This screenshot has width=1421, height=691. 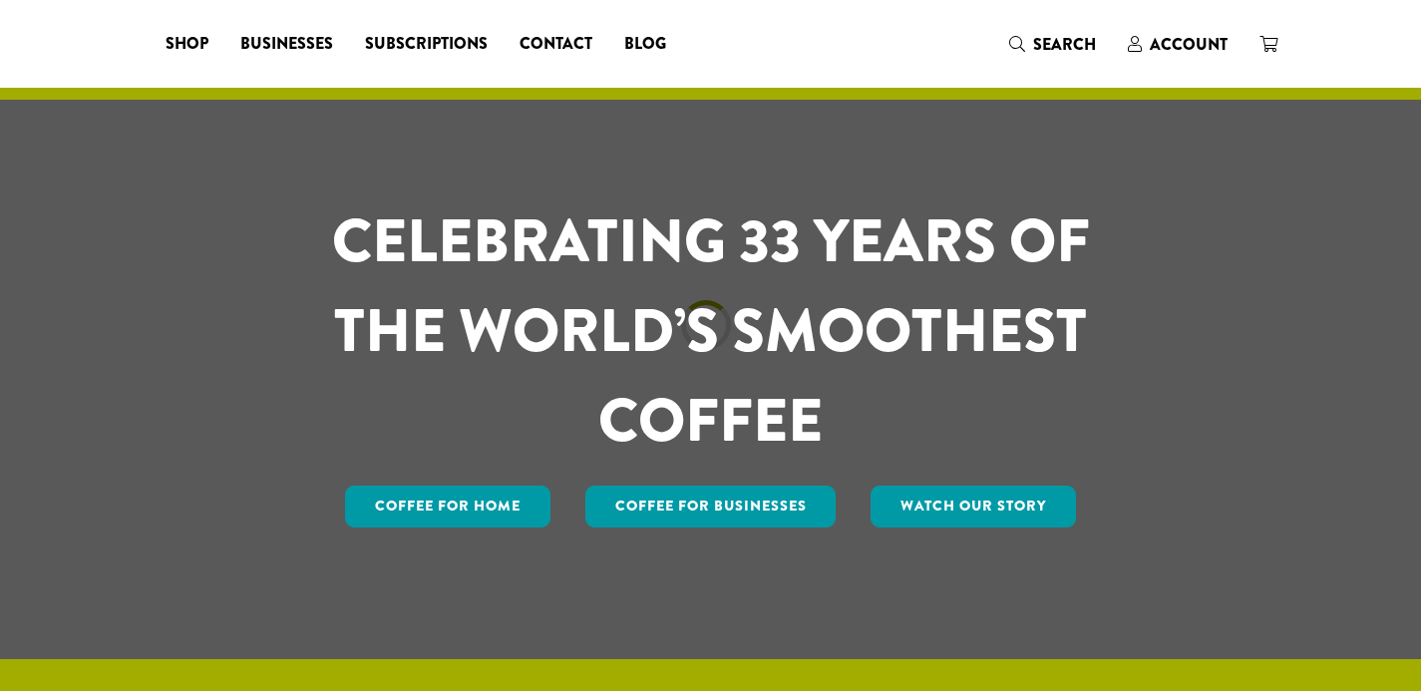 I want to click on a: Contact, so click(x=556, y=44).